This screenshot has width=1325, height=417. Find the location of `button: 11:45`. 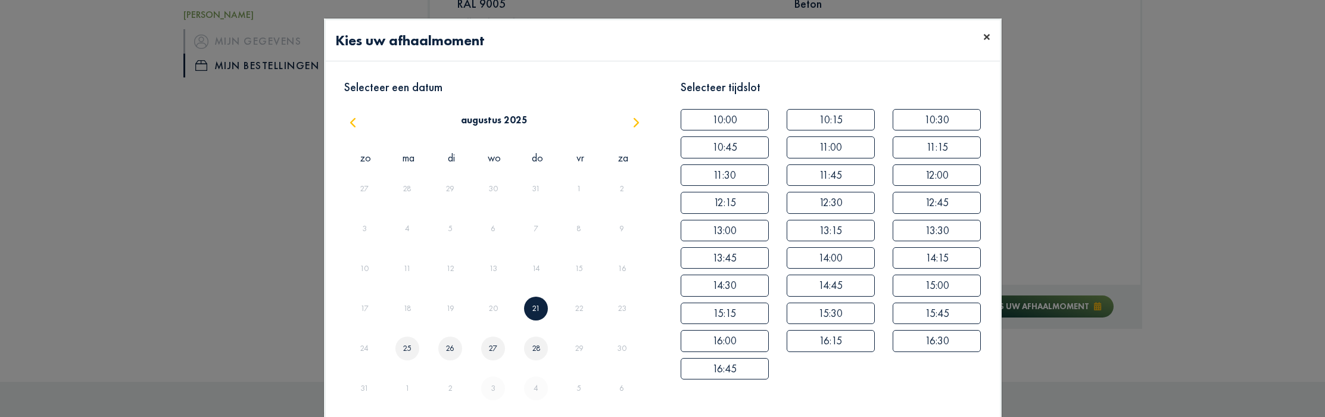

button: 11:45 is located at coordinates (831, 175).